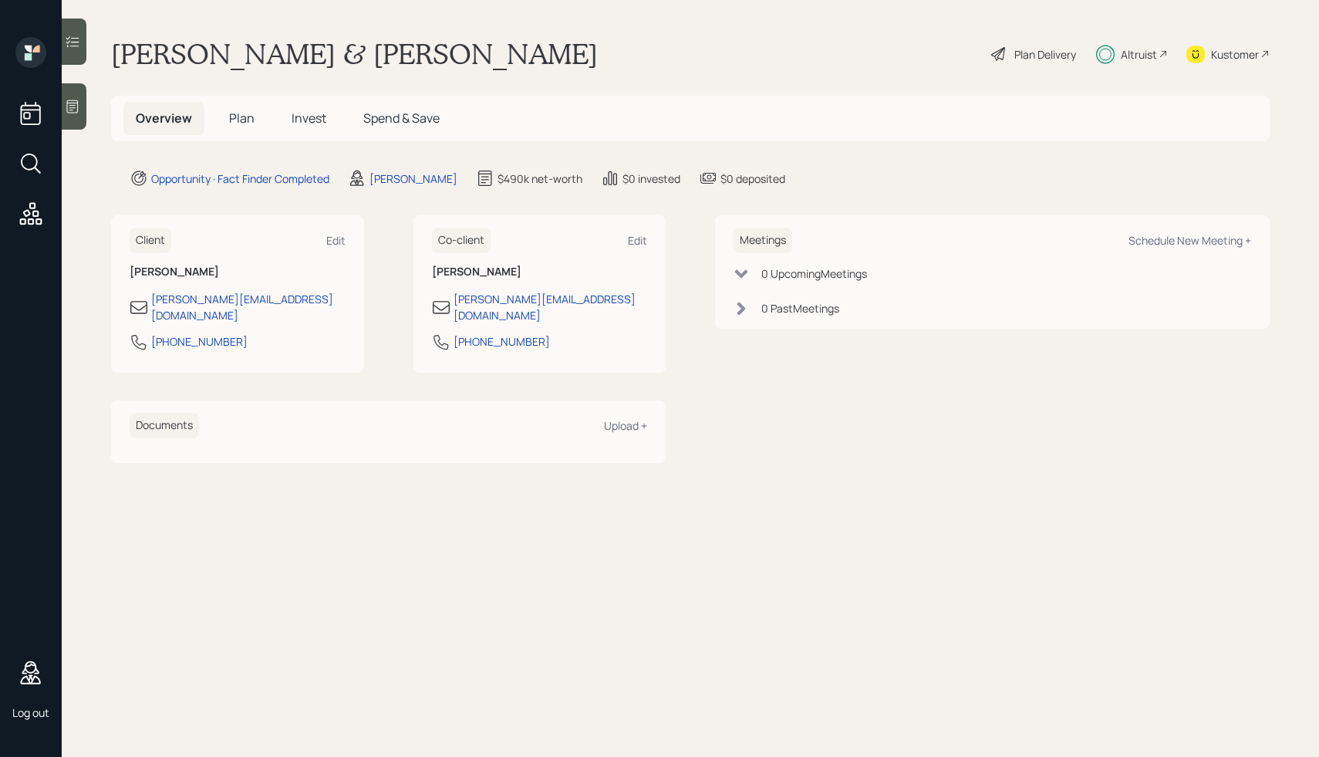  Describe the element at coordinates (1139, 54) in the screenshot. I see `div: Altruist` at that location.